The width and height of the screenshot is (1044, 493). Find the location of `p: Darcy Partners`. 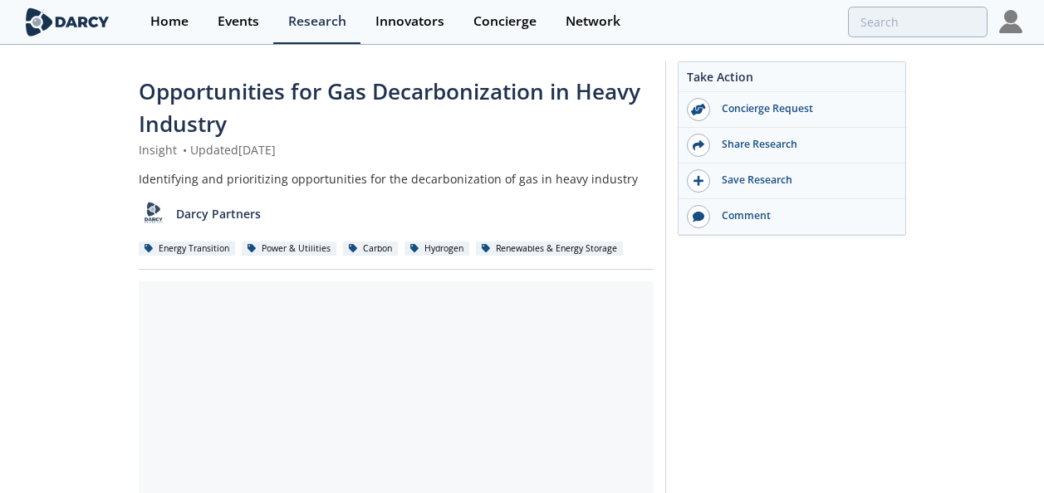

p: Darcy Partners is located at coordinates (218, 213).